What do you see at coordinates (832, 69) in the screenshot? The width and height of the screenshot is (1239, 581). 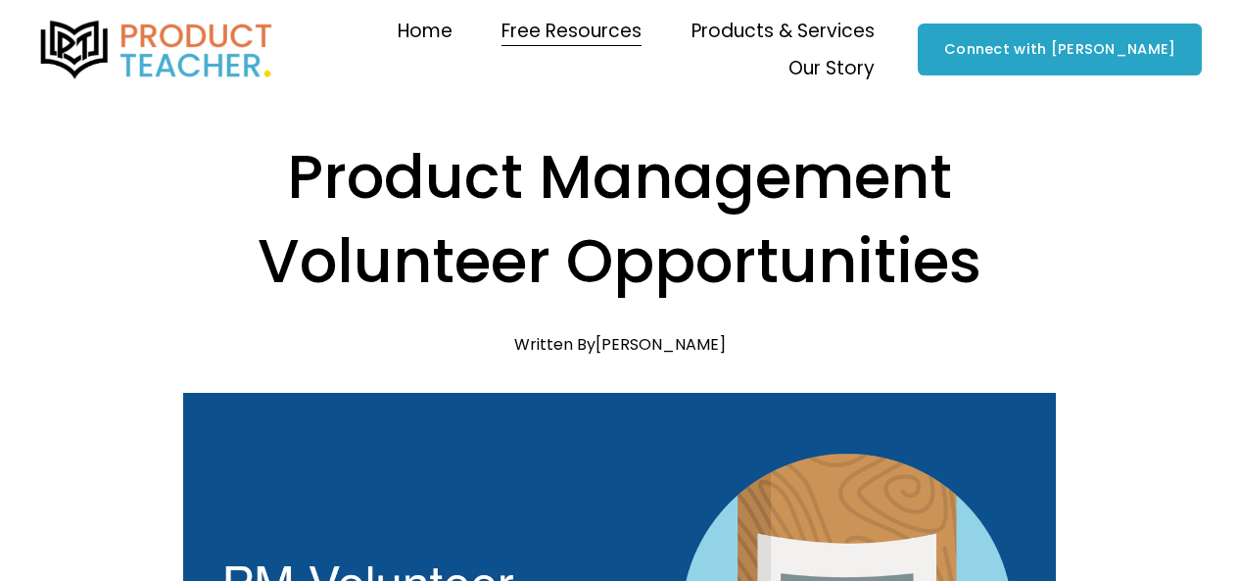 I see `span: Our Story` at bounding box center [832, 69].